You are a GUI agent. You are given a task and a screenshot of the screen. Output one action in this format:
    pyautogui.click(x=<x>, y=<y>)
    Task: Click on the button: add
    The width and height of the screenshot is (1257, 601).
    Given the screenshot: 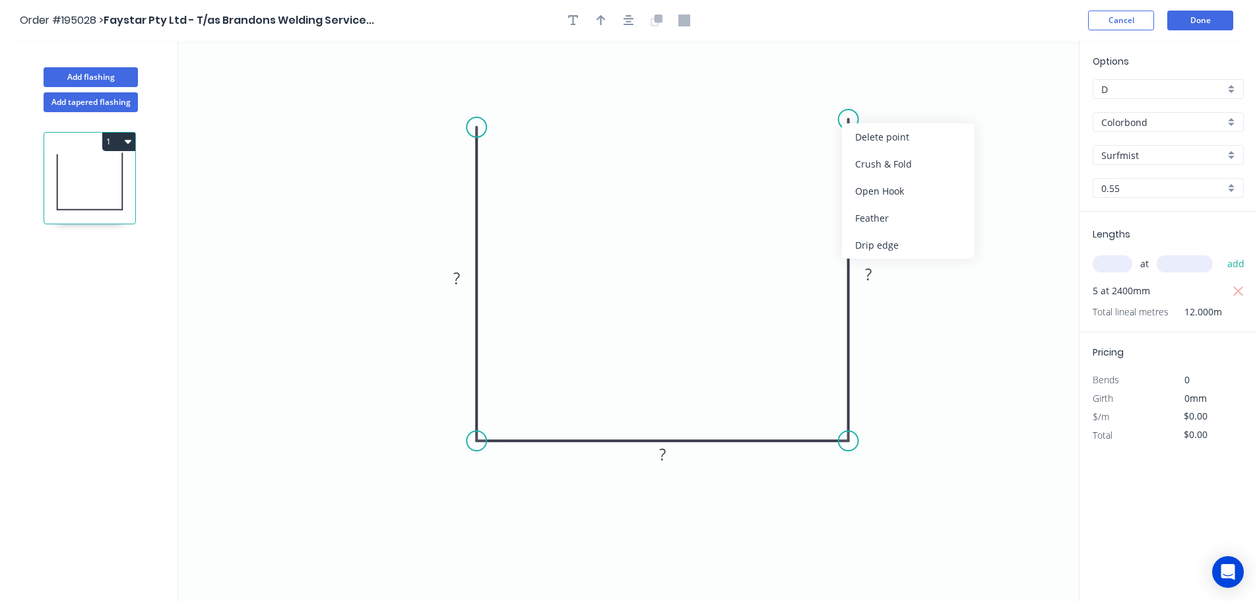 What is the action you would take?
    pyautogui.click(x=1236, y=264)
    